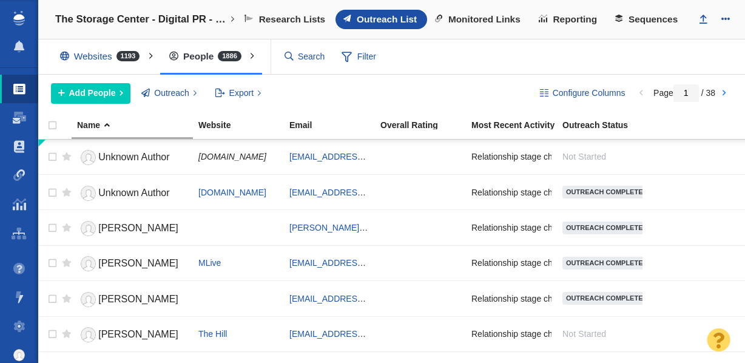 The height and width of the screenshot is (363, 745). I want to click on span: Add People, so click(92, 93).